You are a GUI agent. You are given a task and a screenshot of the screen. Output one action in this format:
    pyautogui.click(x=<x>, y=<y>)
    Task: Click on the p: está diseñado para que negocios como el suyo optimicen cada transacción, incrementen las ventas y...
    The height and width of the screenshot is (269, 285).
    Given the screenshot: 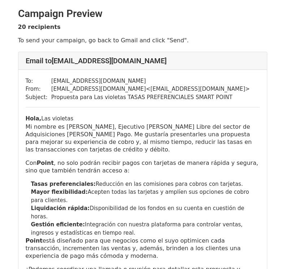 What is the action you would take?
    pyautogui.click(x=143, y=248)
    